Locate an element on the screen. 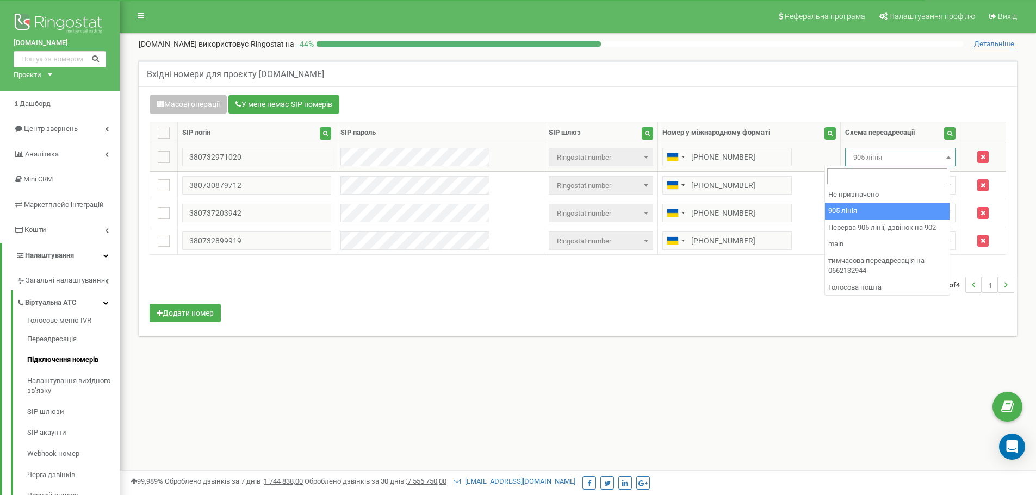 The image size is (1036, 495). li: Не призначено is located at coordinates (887, 195).